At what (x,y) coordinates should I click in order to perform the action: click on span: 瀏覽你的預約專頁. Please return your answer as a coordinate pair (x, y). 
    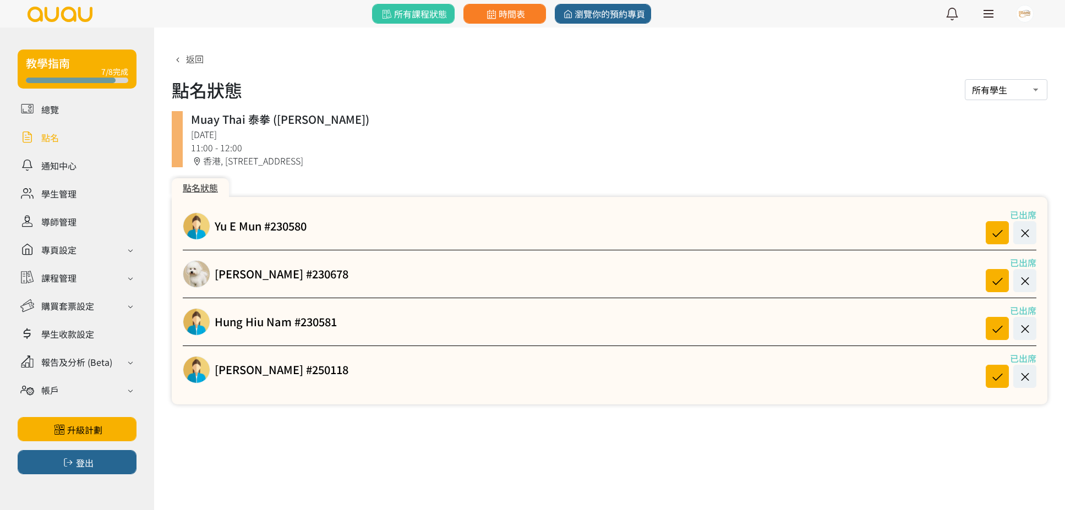
    Looking at the image, I should click on (603, 14).